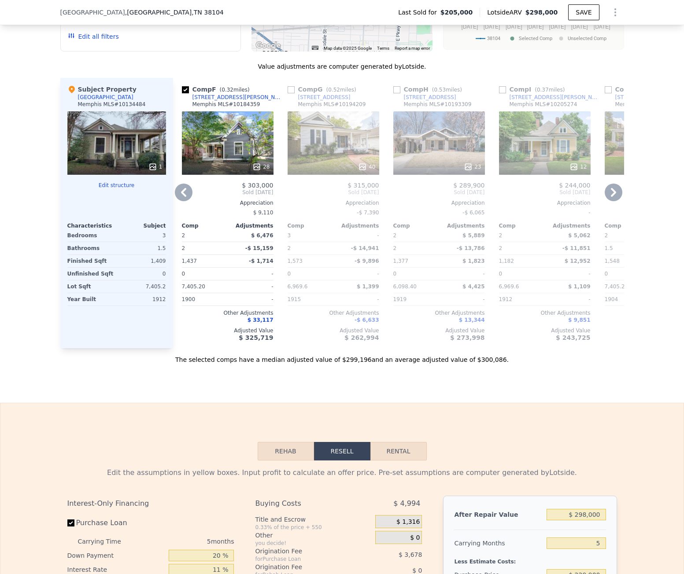 Image resolution: width=684 pixels, height=574 pixels. Describe the element at coordinates (579, 287) in the screenshot. I see `span: $ 1,109` at that location.